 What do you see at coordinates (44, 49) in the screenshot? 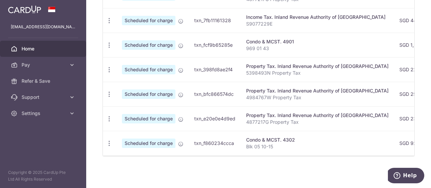
I see `span: Home` at bounding box center [44, 49].